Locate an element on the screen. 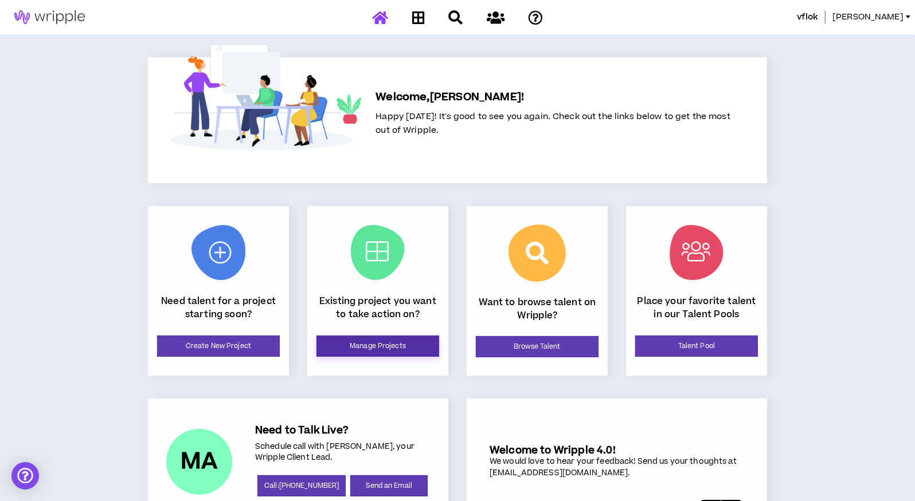 This screenshot has width=915, height=501. h5: Welcome to Wripple 4.0! is located at coordinates (617, 450).